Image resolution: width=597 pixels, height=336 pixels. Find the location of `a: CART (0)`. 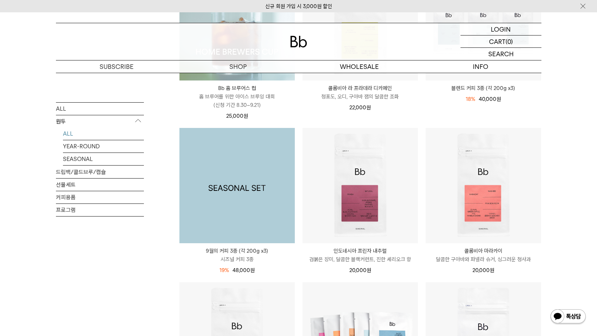

a: CART (0) is located at coordinates (501, 42).